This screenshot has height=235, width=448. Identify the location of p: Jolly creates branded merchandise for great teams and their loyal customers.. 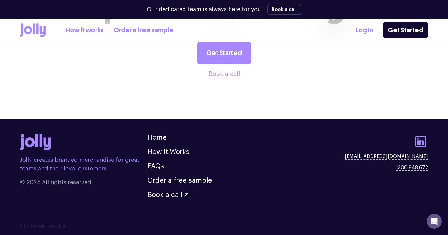
(84, 164).